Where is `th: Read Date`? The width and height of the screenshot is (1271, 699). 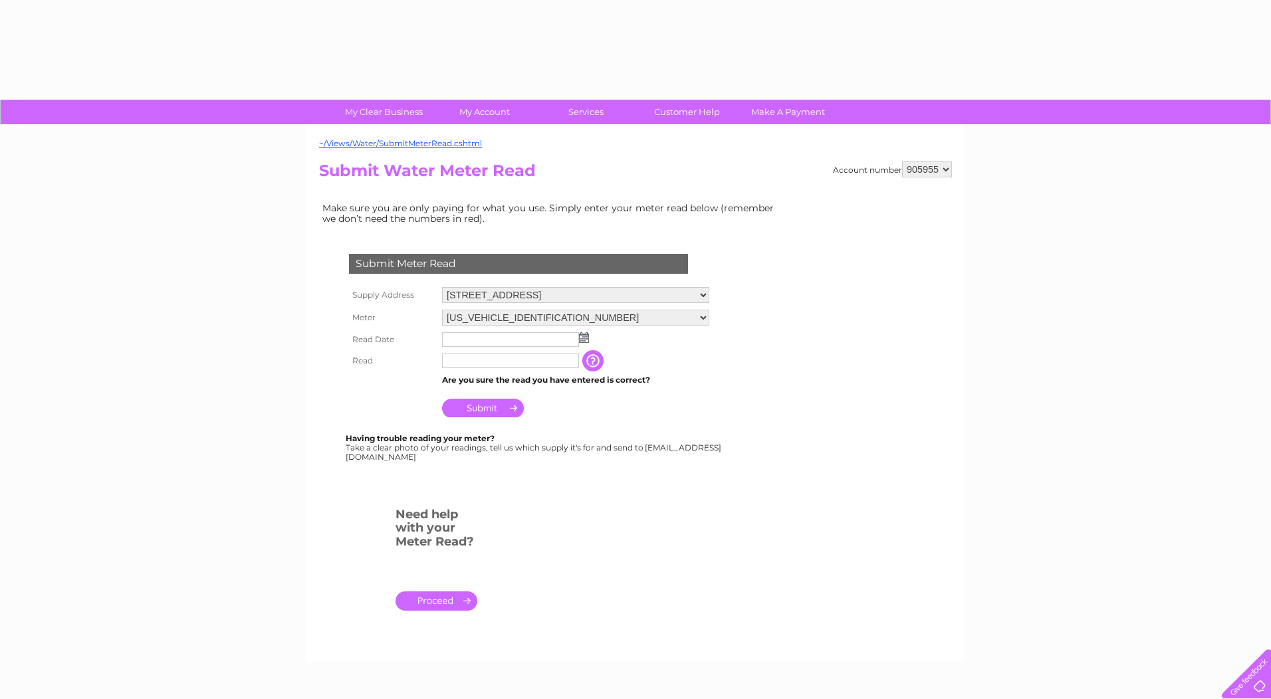 th: Read Date is located at coordinates (392, 340).